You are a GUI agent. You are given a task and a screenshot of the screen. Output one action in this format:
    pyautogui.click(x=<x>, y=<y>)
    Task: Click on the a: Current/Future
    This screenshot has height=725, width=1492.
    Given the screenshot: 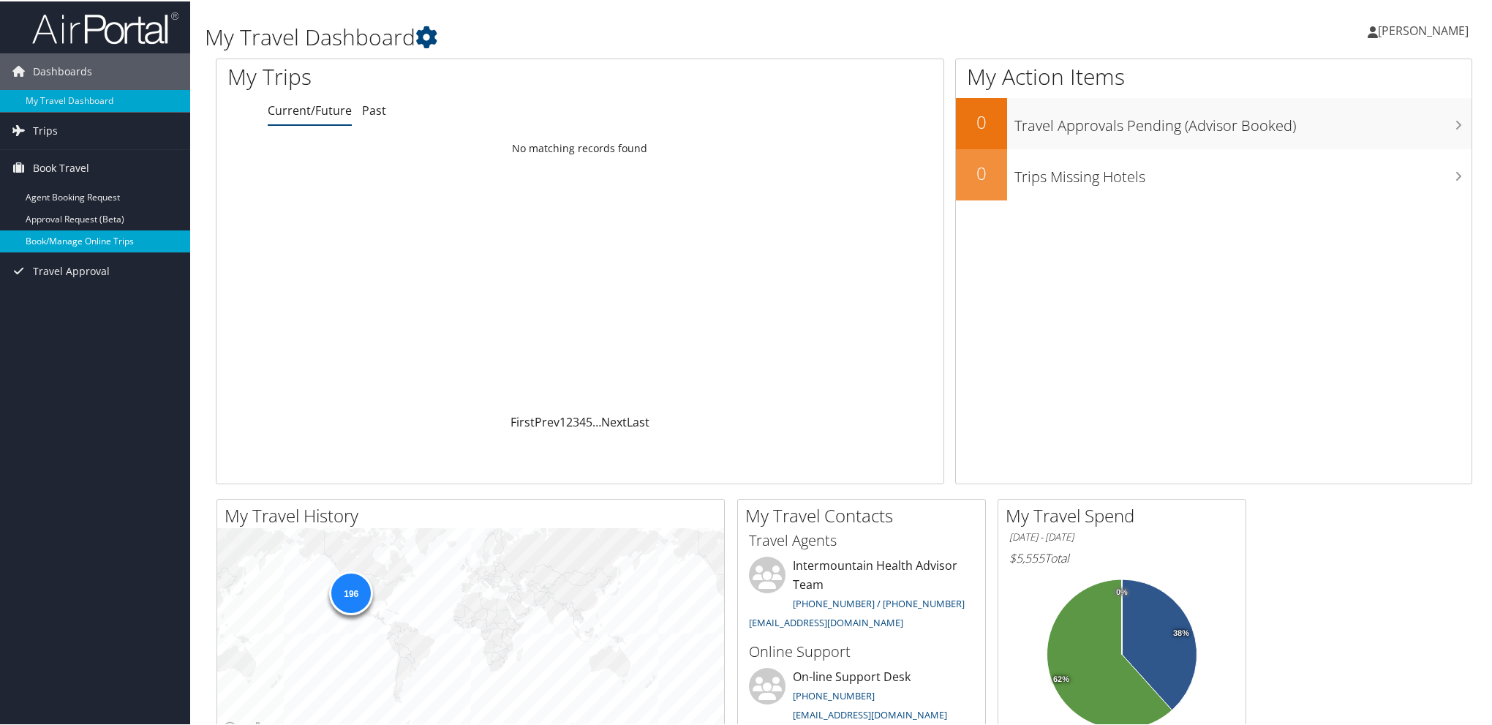 What is the action you would take?
    pyautogui.click(x=309, y=109)
    